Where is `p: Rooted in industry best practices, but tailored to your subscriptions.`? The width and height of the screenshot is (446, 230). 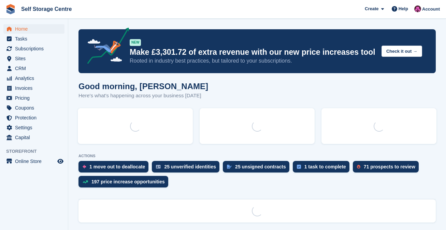
p: Rooted in industry best practices, but tailored to your subscriptions. is located at coordinates (253, 61).